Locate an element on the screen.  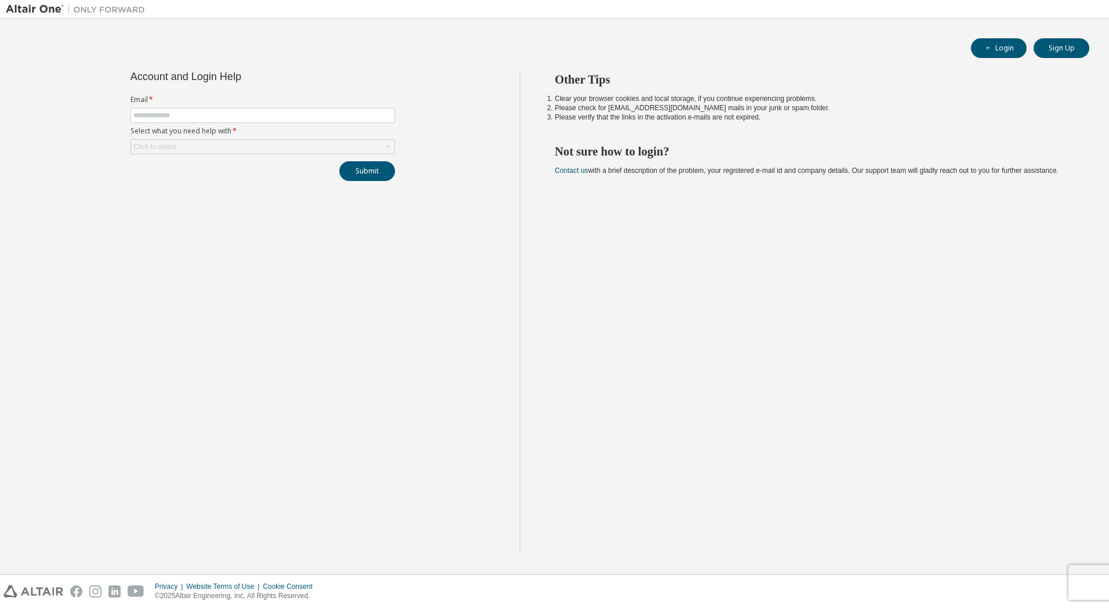
label: Select what you need help with is located at coordinates (263, 131).